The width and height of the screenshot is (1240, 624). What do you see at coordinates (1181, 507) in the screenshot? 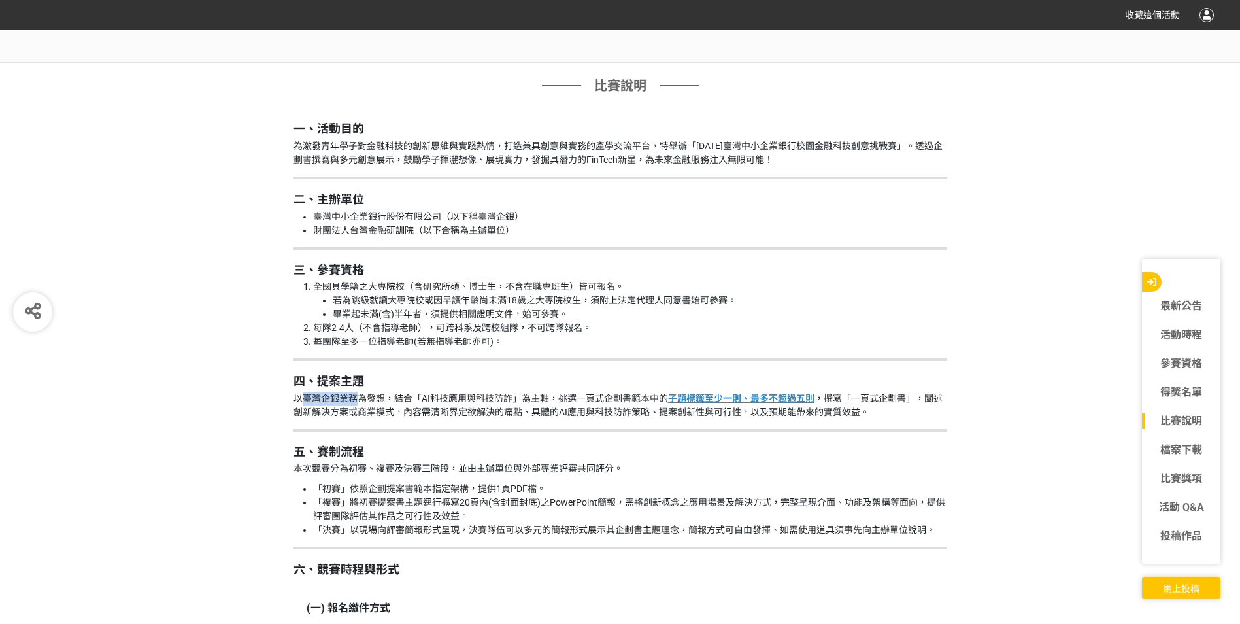
I see `a: 活動 Q&A` at bounding box center [1181, 507].